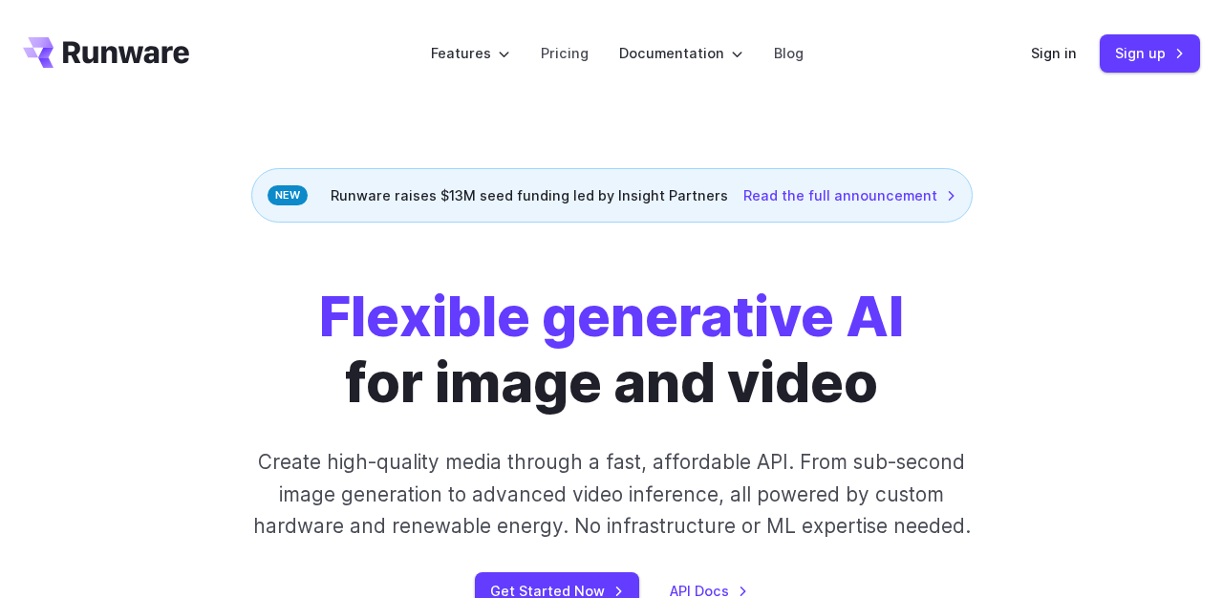 The image size is (1223, 598). What do you see at coordinates (565, 53) in the screenshot?
I see `a: Pricing` at bounding box center [565, 53].